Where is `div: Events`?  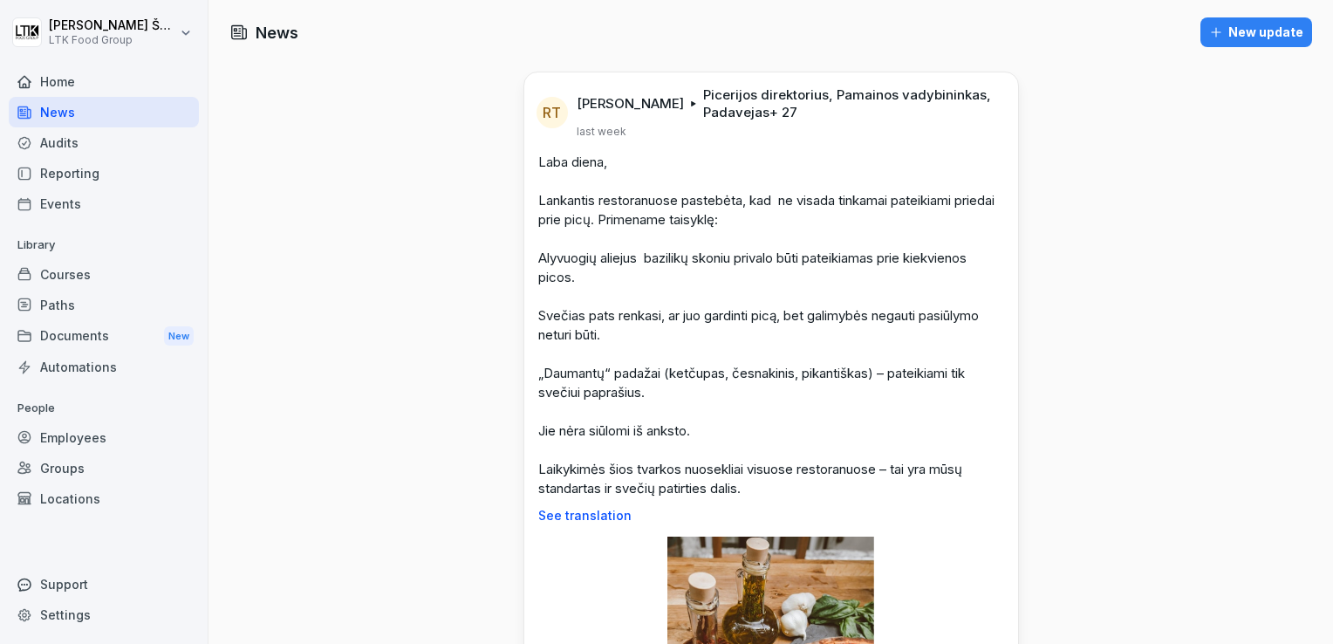 div: Events is located at coordinates (104, 203).